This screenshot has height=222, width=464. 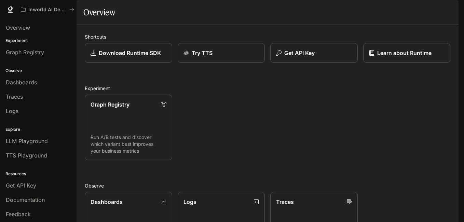 I want to click on p: Dashboards, so click(x=107, y=202).